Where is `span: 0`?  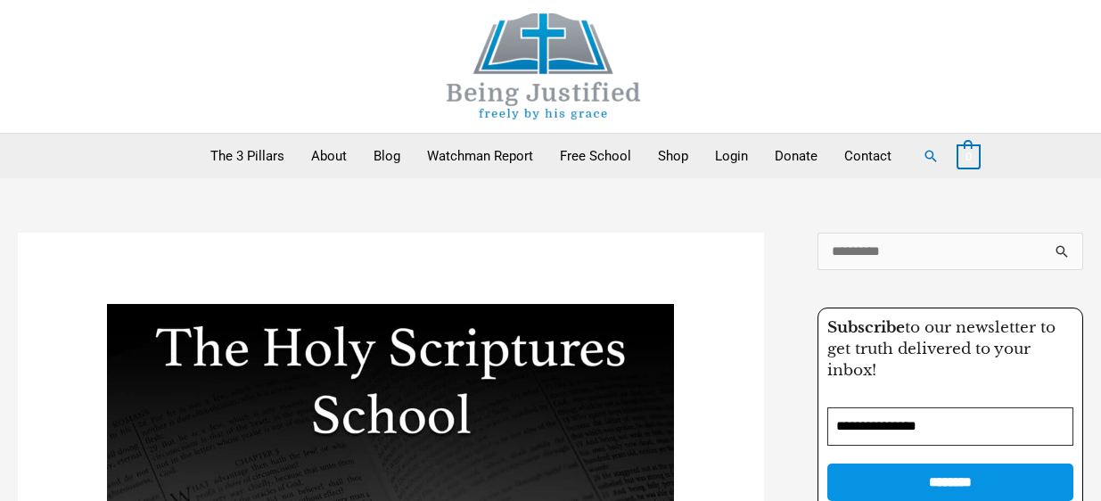 span: 0 is located at coordinates (968, 156).